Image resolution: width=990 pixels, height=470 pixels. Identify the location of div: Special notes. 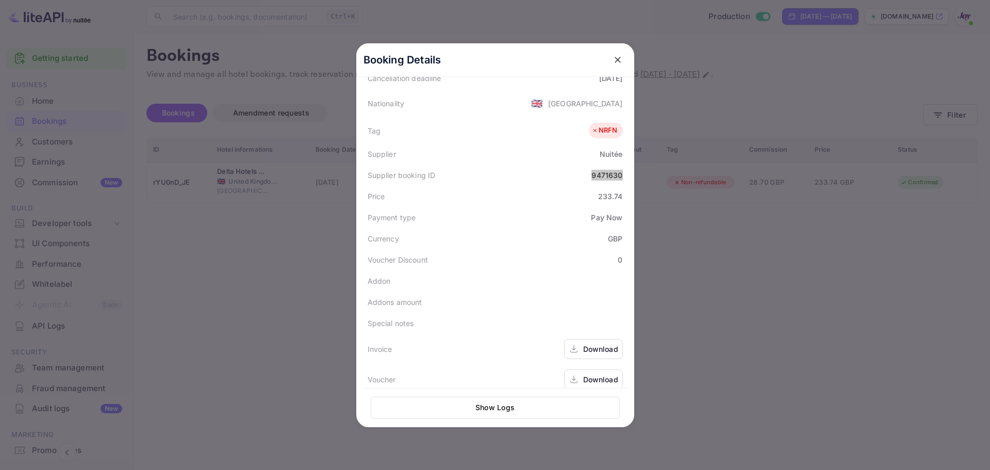
(391, 323).